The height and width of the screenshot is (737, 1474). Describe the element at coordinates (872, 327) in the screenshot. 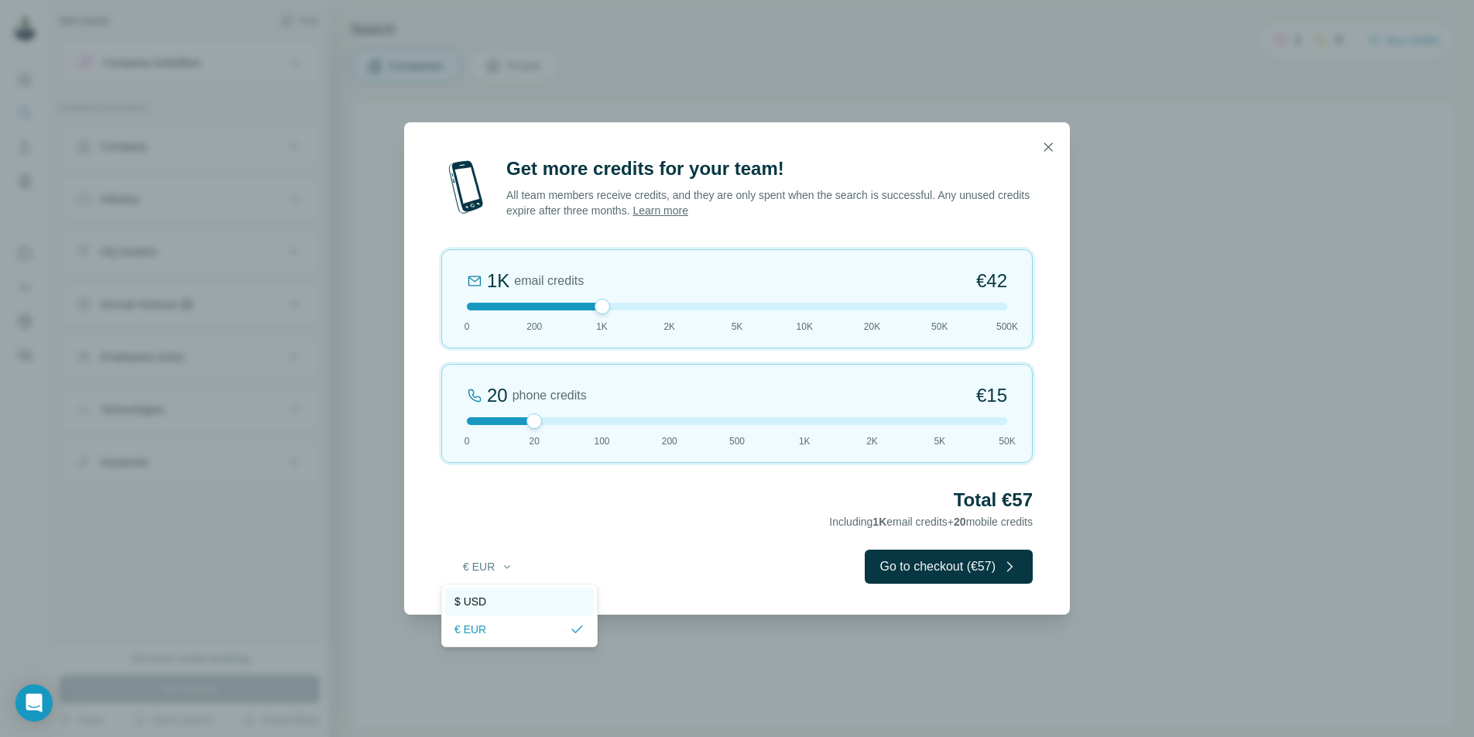

I see `span: 20K` at that location.